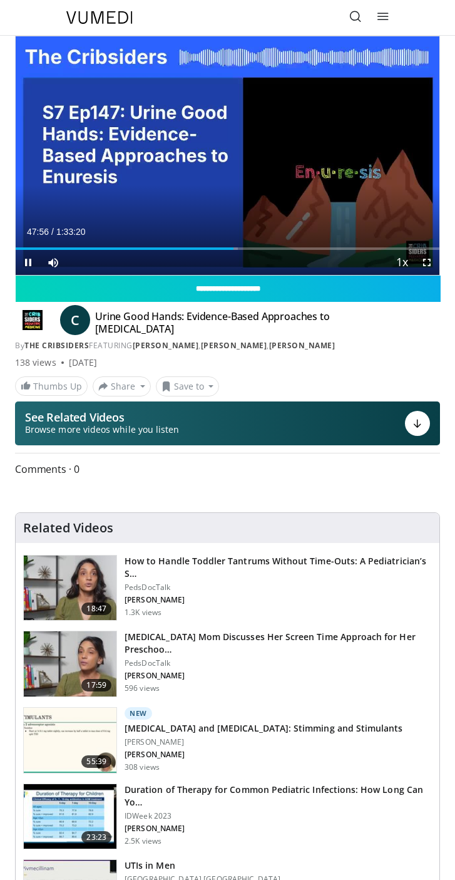  What do you see at coordinates (102, 429) in the screenshot?
I see `span: Browse more videos while you listen` at bounding box center [102, 429].